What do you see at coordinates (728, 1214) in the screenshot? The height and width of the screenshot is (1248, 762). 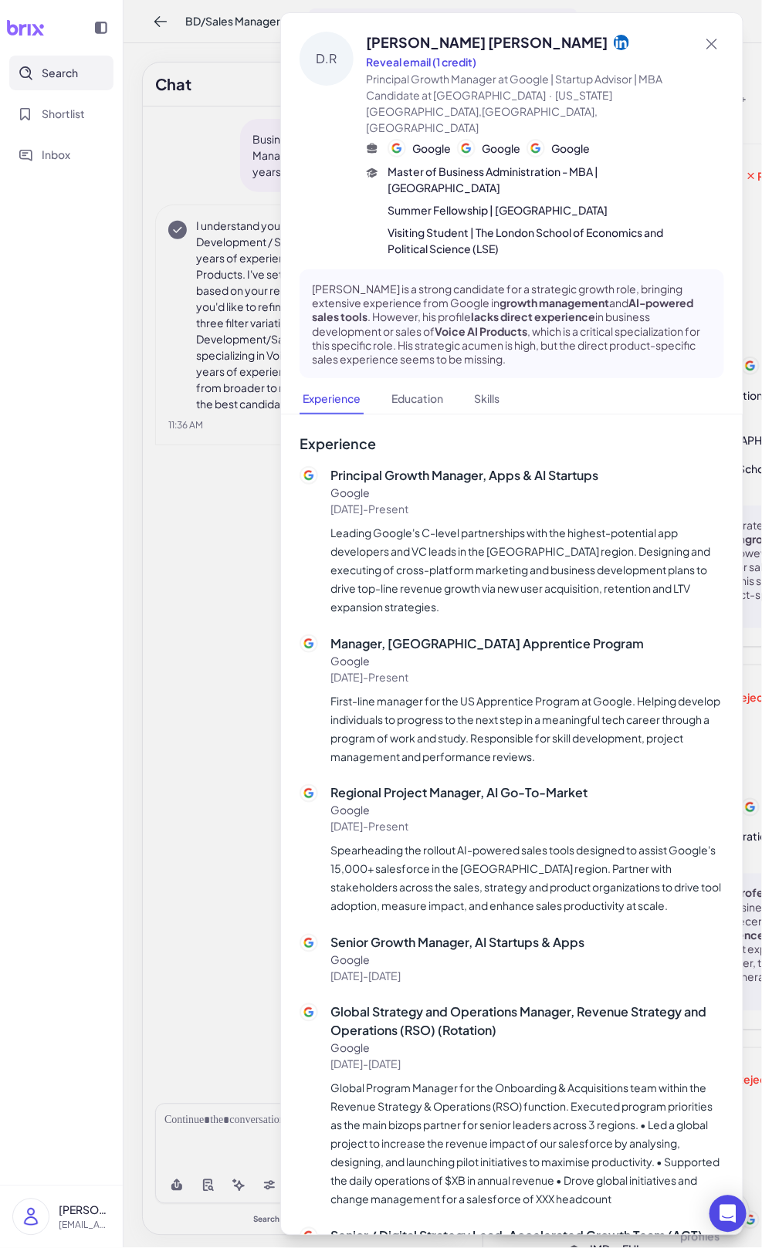 I see `div: Open Intercom Messenger` at bounding box center [728, 1214].